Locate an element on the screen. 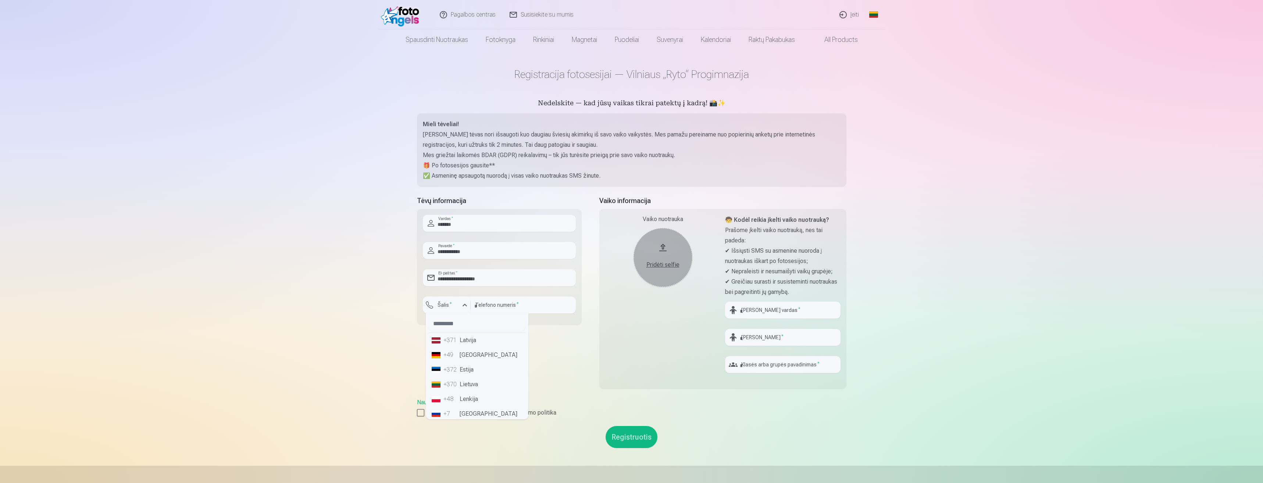  div: +7 is located at coordinates (451, 414).